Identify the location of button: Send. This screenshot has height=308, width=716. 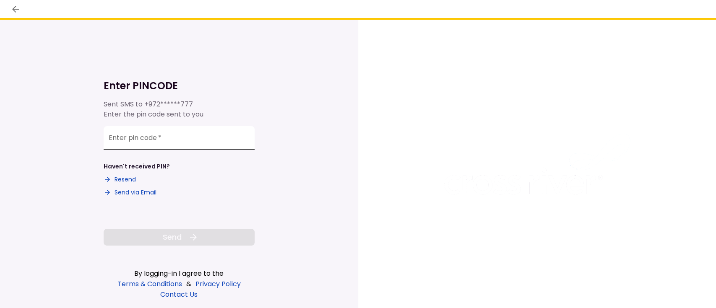
(179, 237).